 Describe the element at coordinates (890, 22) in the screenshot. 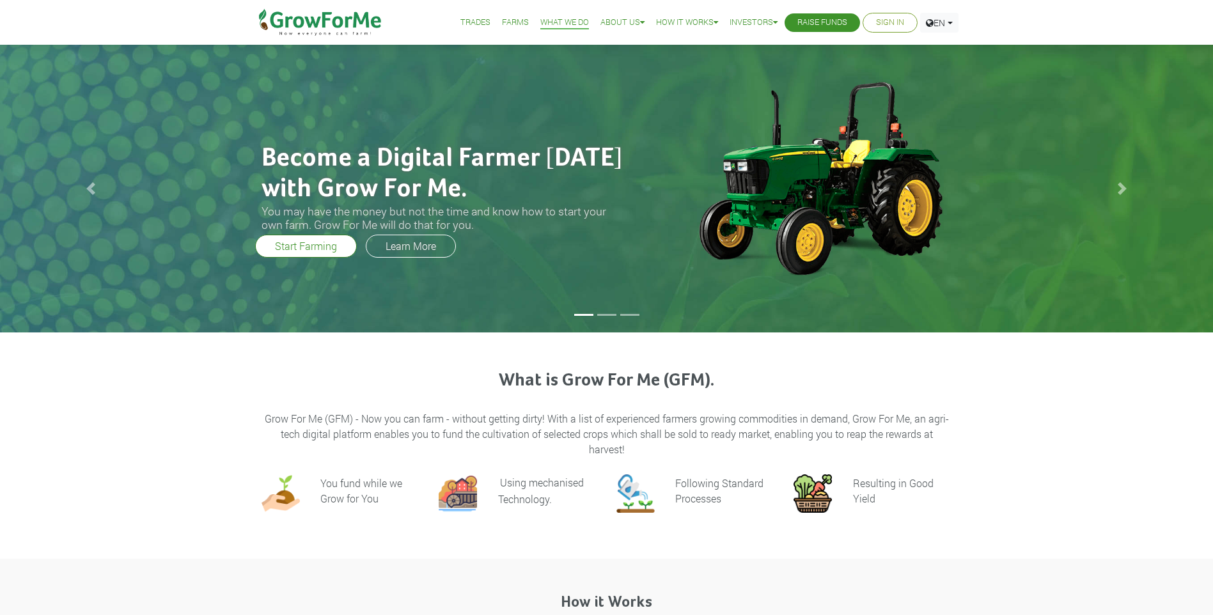

I see `a: Sign In` at that location.